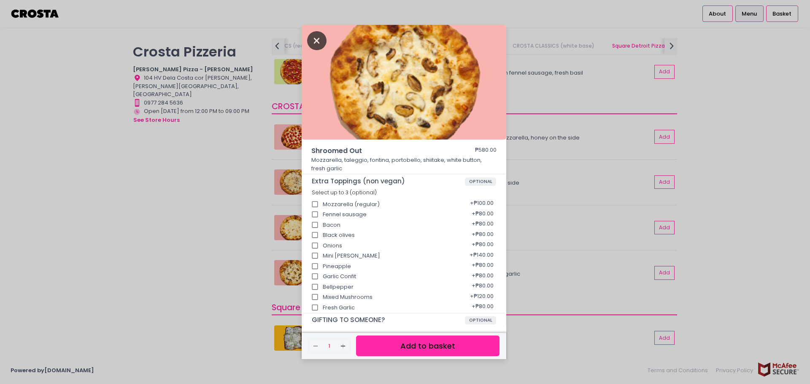 Image resolution: width=810 pixels, height=384 pixels. I want to click on div: + ₱120.00, so click(482, 298).